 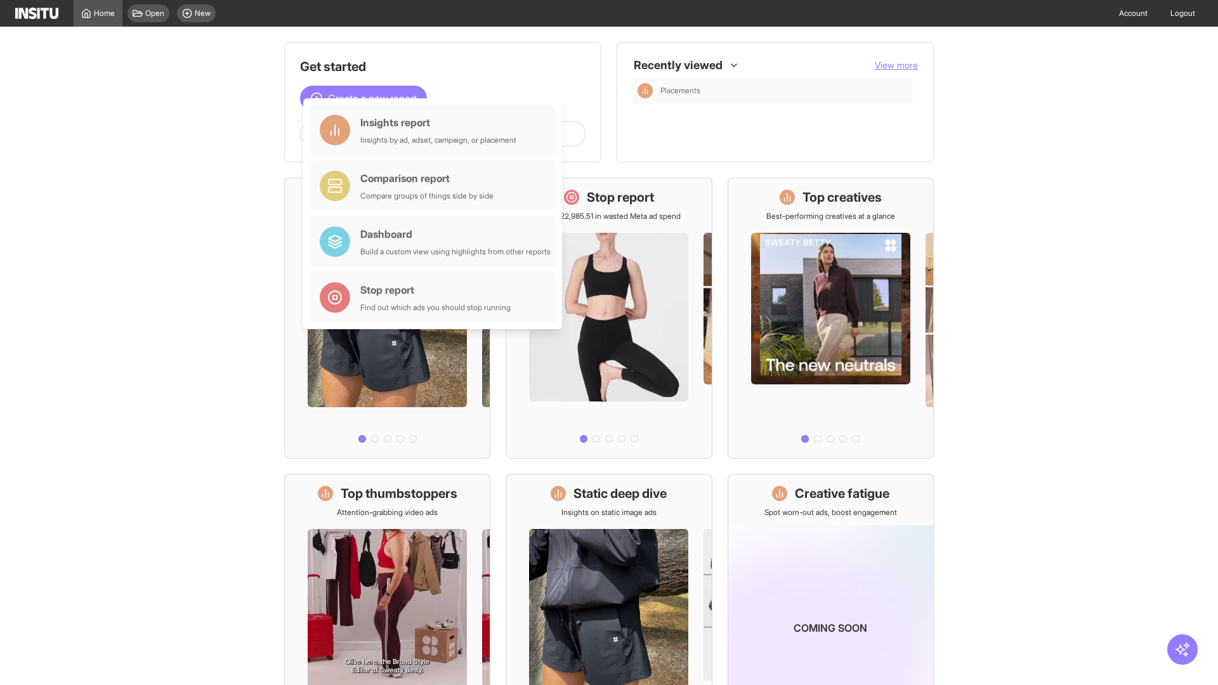 I want to click on button: Create a new report, so click(x=363, y=98).